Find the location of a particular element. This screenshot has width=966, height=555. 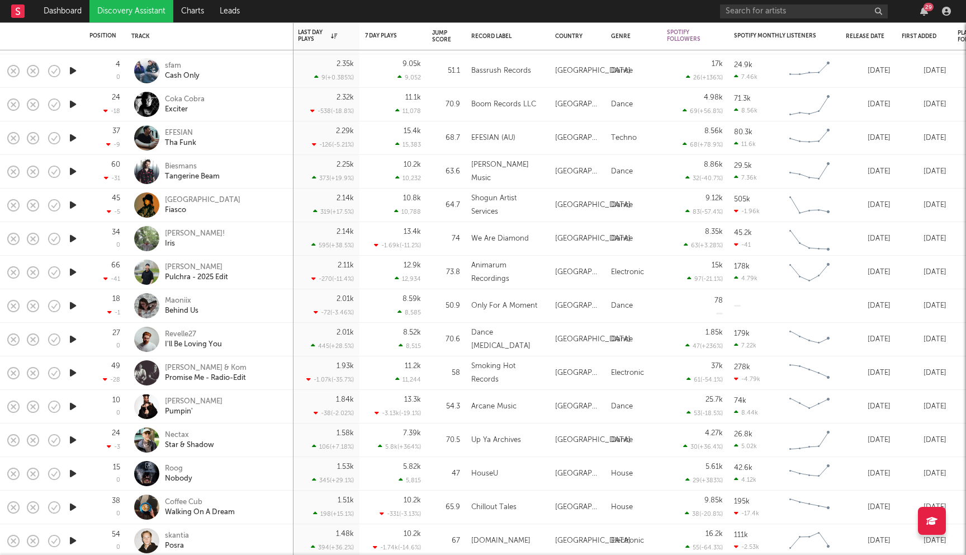

div: 10.2k is located at coordinates (412, 500).